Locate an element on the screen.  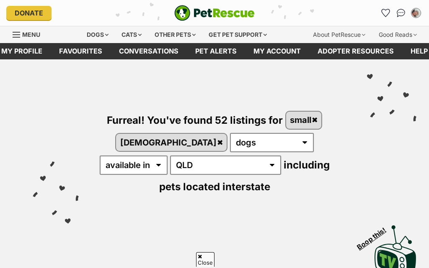
a: conversations is located at coordinates (149, 51).